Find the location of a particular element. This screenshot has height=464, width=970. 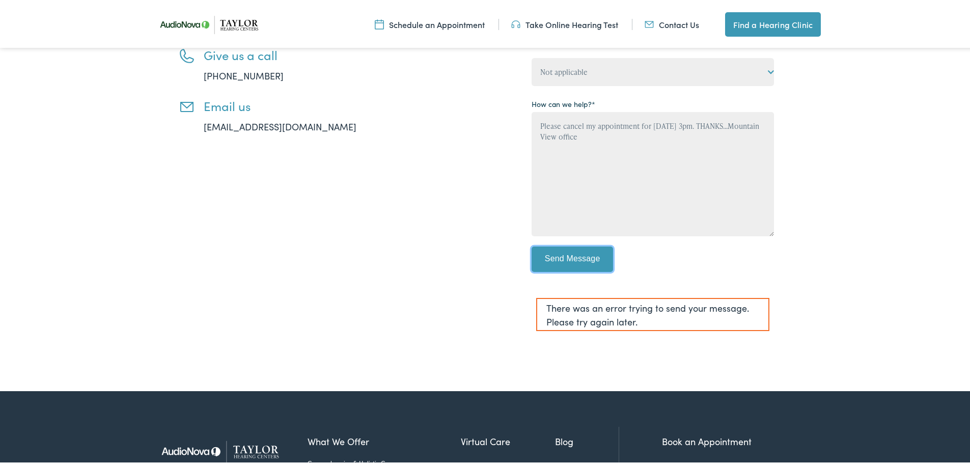

label: How can we help? is located at coordinates (563, 102).